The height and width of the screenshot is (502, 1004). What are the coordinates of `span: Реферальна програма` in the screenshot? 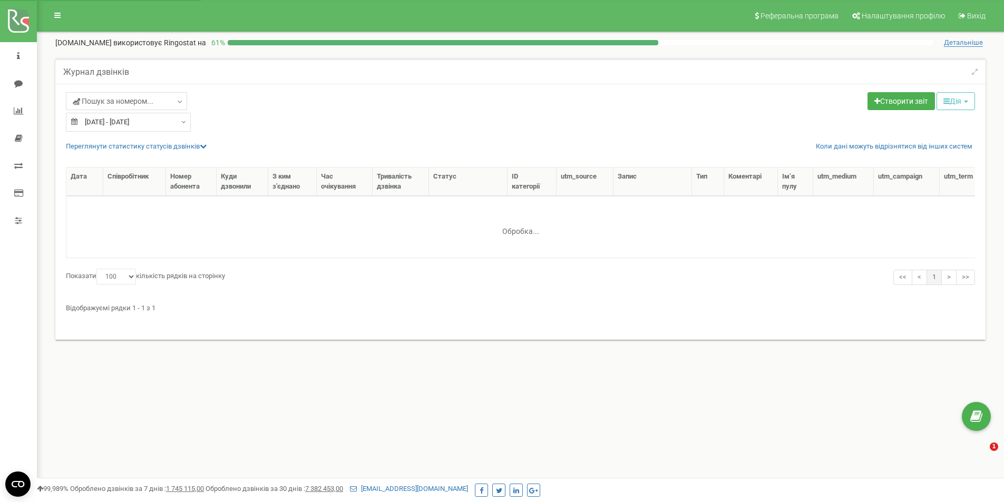 It's located at (800, 16).